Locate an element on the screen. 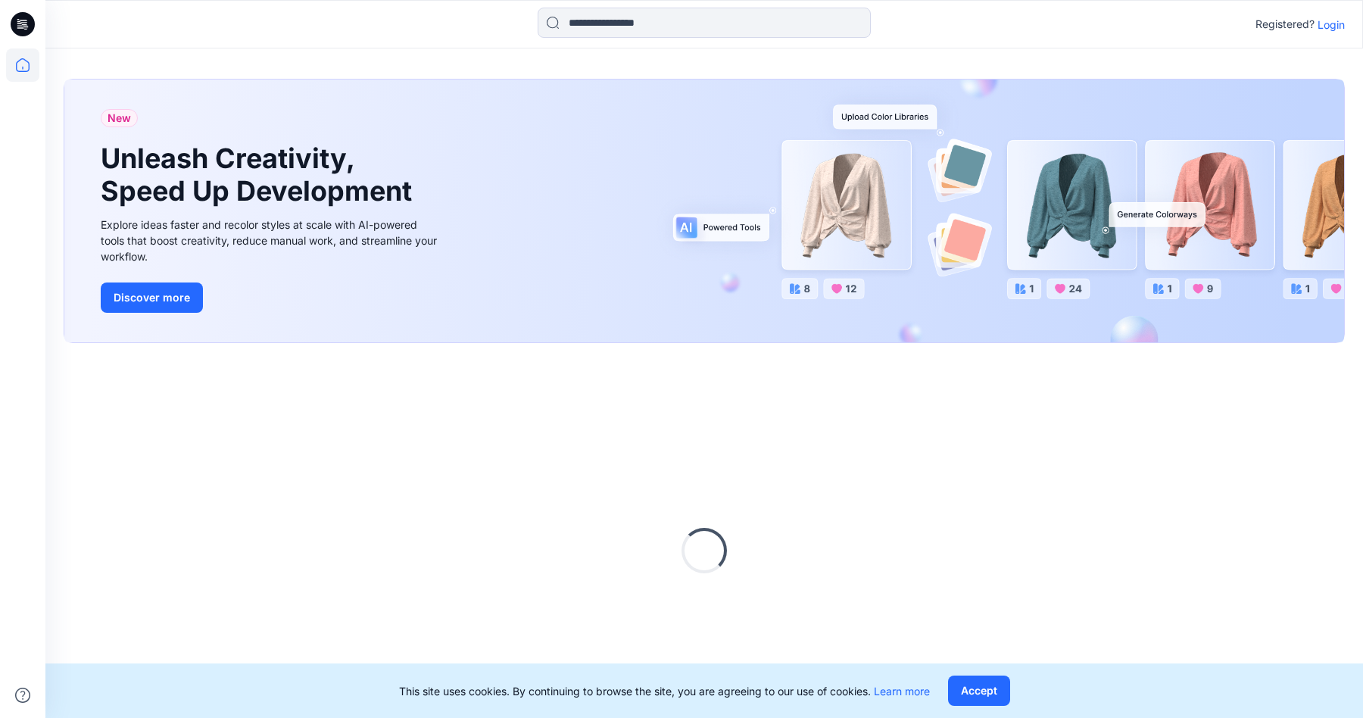 Image resolution: width=1363 pixels, height=718 pixels. button: Discover more is located at coordinates (151, 298).